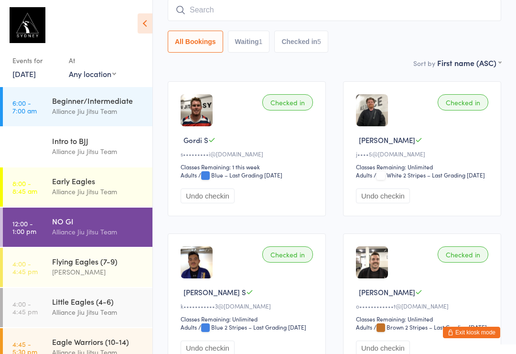 The width and height of the screenshot is (516, 354). Describe the element at coordinates (77, 187) in the screenshot. I see `a: 8:00 -8:45 amEarly EaglesAlliance Jiu Jitsu Team` at that location.